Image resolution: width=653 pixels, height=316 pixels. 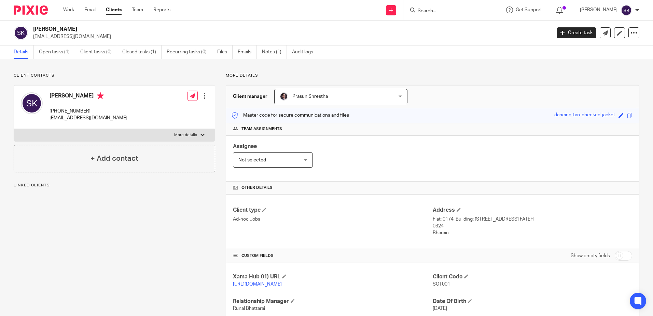 I want to click on p: 0324, so click(x=533, y=226).